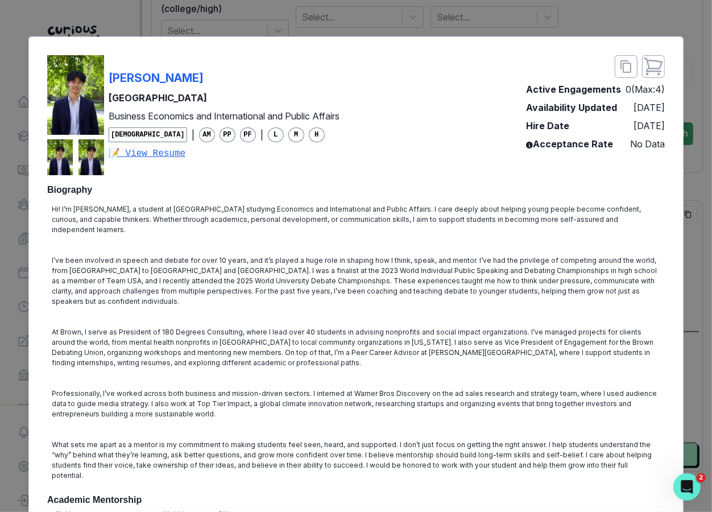 Image resolution: width=712 pixels, height=512 pixels. I want to click on p: Professionally, I’ve worked across both business and mission-driven sectors. I interned at Warner..., so click(356, 404).